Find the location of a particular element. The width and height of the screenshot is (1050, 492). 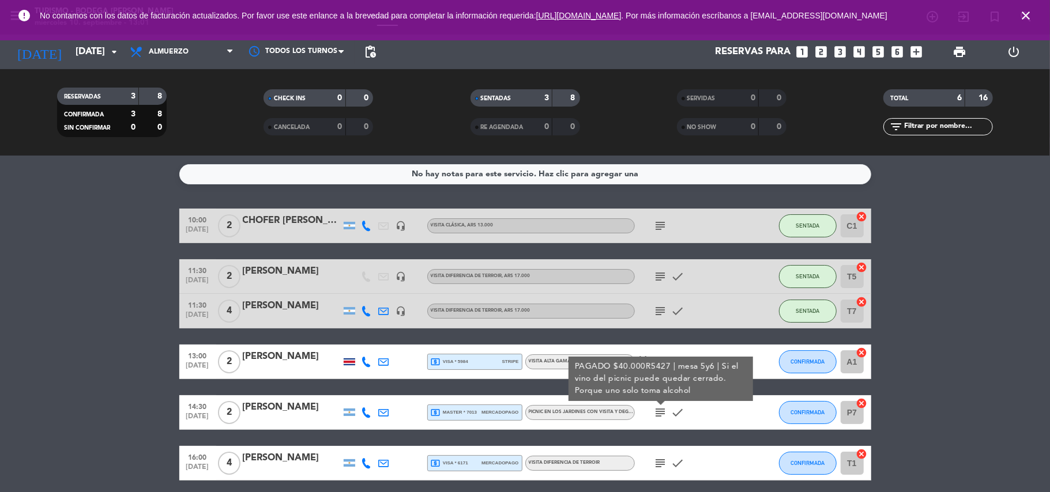

i: looks_5 is located at coordinates (878, 52).